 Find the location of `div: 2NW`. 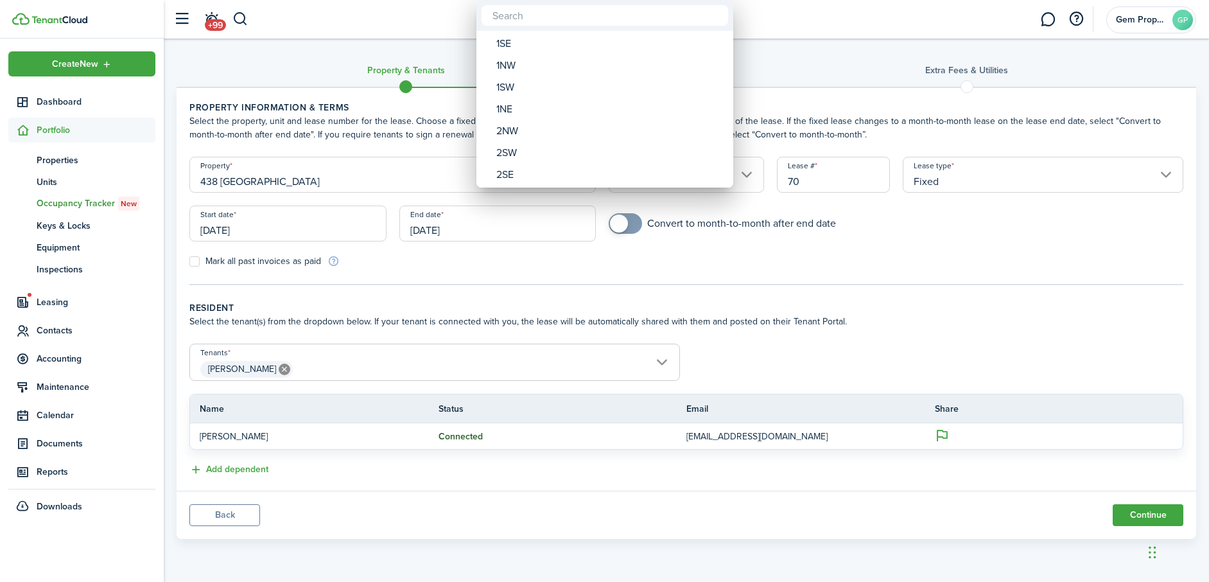

div: 2NW is located at coordinates (610, 131).